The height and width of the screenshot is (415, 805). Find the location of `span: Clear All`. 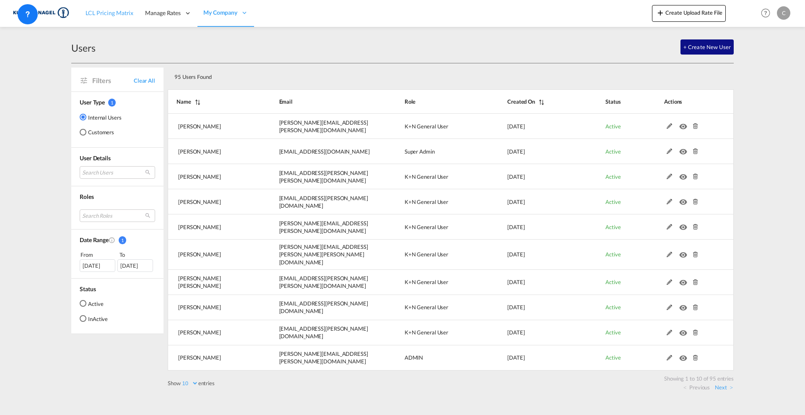

span: Clear All is located at coordinates (144, 80).